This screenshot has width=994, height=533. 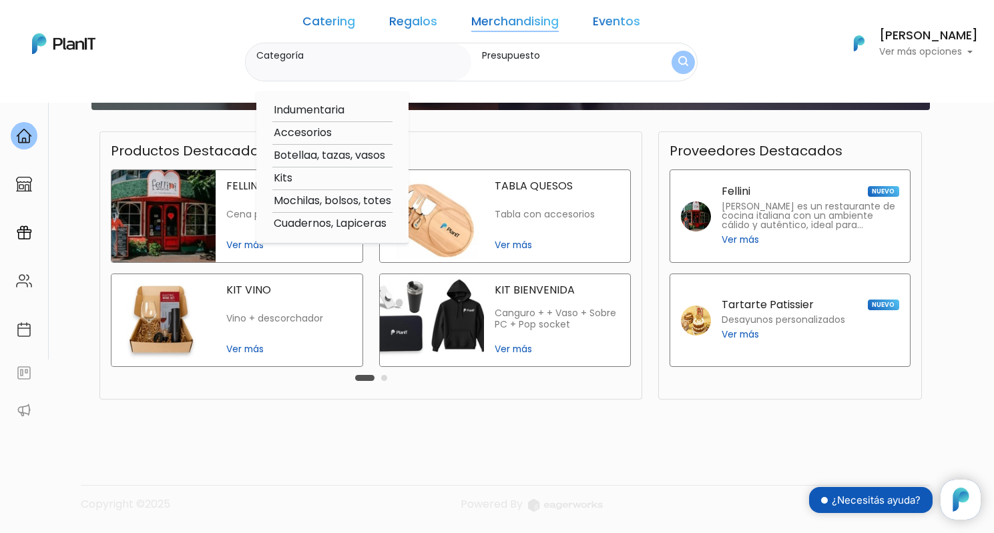 What do you see at coordinates (237, 320) in the screenshot?
I see `a: kit vino KIT VINO Vino + descorchador Ver más` at bounding box center [237, 320].